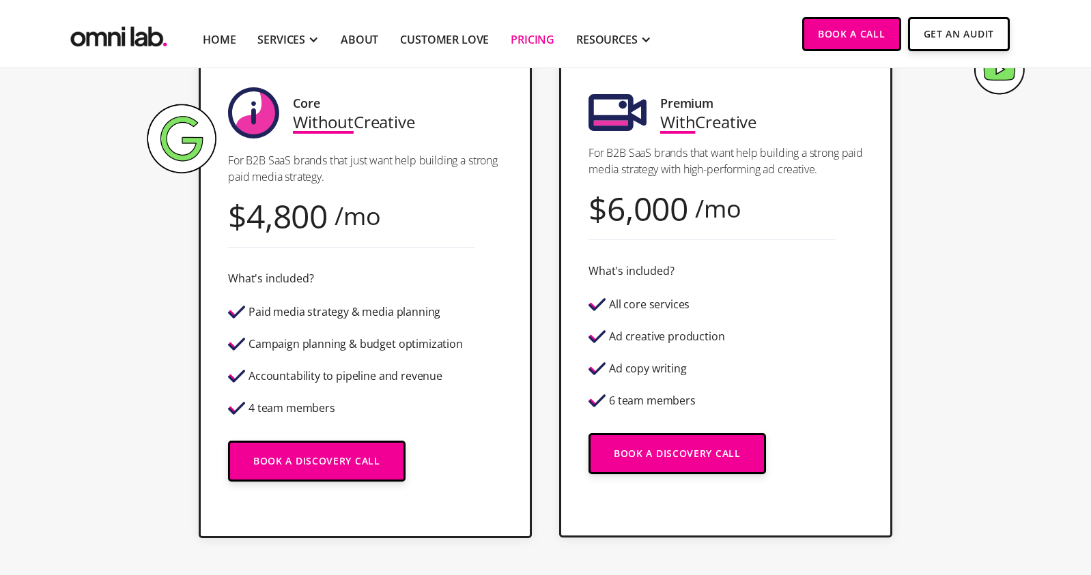 The height and width of the screenshot is (575, 1091). Describe the element at coordinates (323, 121) in the screenshot. I see `span: Without` at that location.